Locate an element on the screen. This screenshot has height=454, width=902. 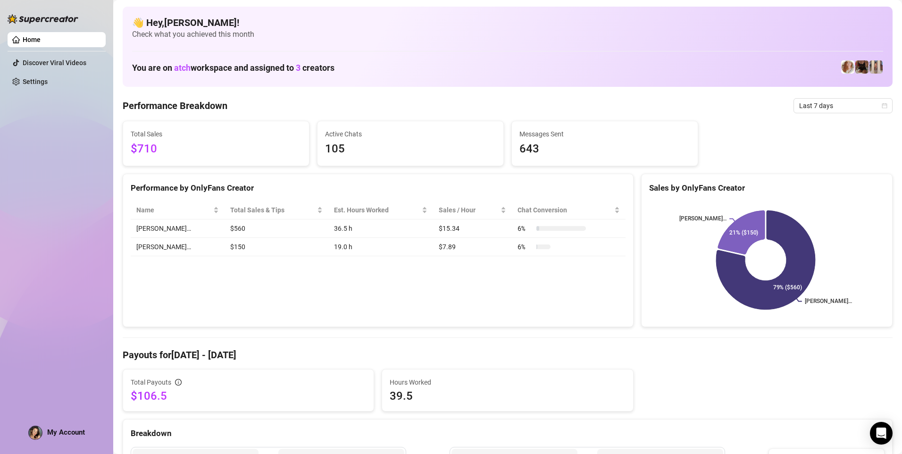
th: Total Sales & Tips is located at coordinates (276, 210).